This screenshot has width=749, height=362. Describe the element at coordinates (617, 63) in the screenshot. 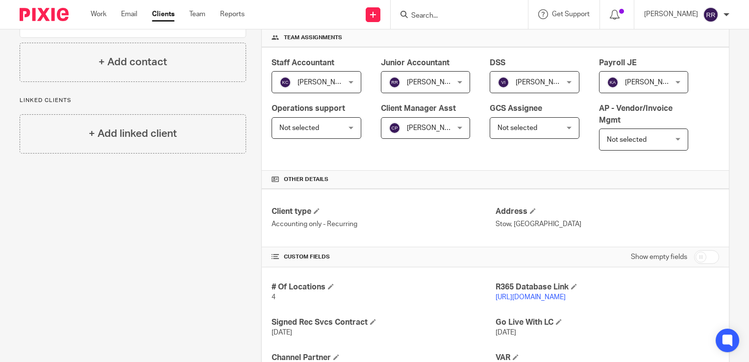

I see `span: Payroll JE` at that location.